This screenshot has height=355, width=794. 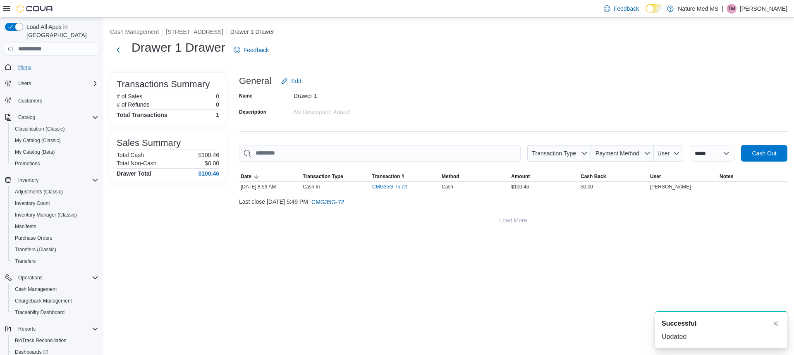 What do you see at coordinates (753, 177) in the screenshot?
I see `button: Notes` at bounding box center [753, 177].